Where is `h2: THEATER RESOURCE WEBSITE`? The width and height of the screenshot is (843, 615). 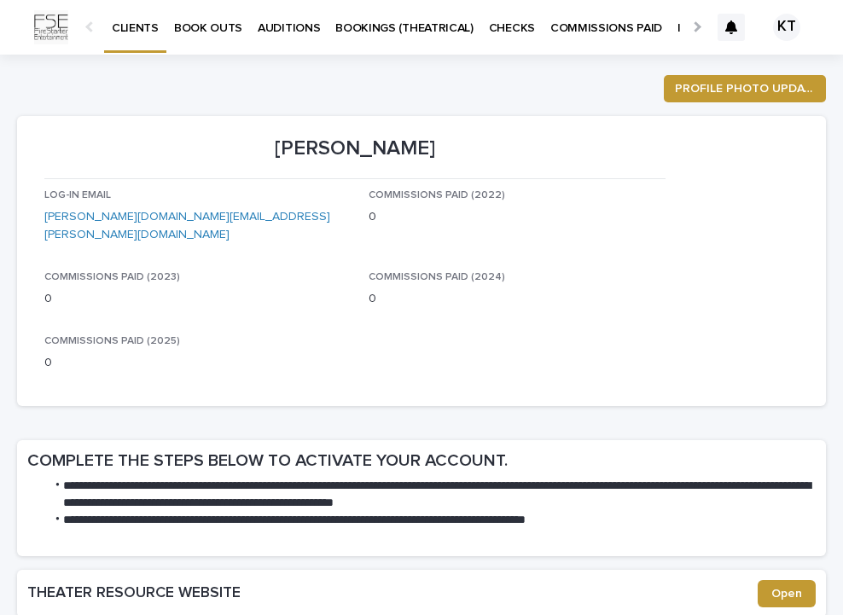 h2: THEATER RESOURCE WEBSITE is located at coordinates (393, 594).